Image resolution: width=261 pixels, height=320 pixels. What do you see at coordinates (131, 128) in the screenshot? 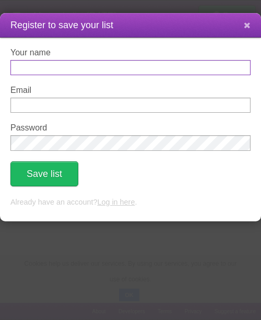
I see `label: Password` at bounding box center [131, 128].